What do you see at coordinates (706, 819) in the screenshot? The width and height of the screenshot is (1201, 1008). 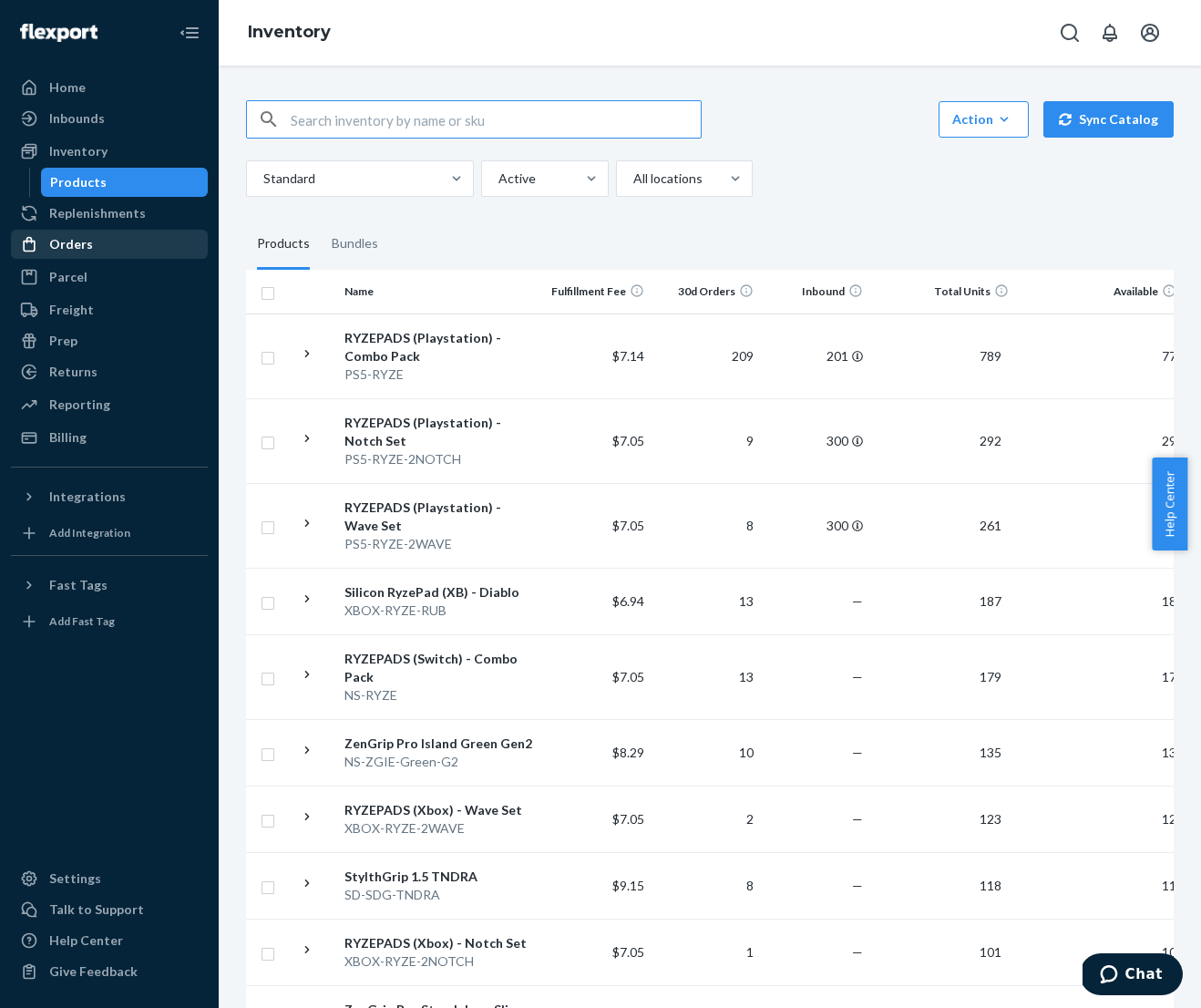 I see `td: 2` at bounding box center [706, 819].